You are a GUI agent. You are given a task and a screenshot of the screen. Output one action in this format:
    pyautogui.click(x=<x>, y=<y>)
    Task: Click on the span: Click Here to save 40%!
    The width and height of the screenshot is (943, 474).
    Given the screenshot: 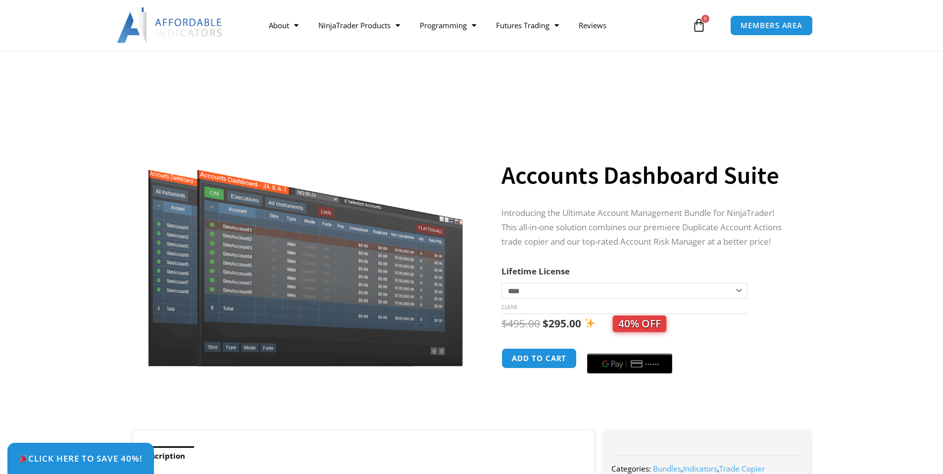 What is the action you would take?
    pyautogui.click(x=81, y=458)
    